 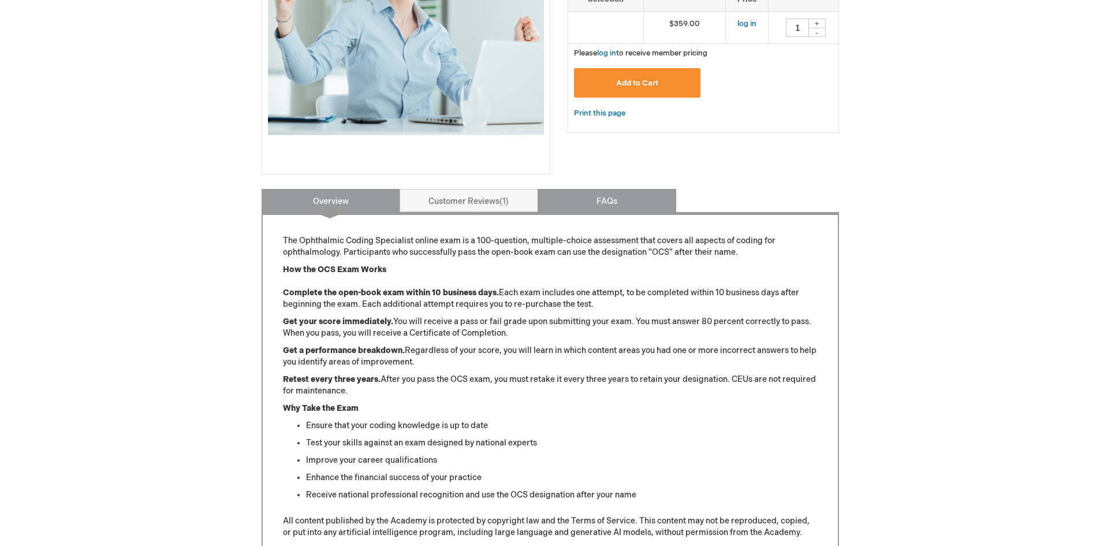 What do you see at coordinates (550, 327) in the screenshot?
I see `p: You will receive a pass or fail grade upon submitting your exam. You must answer 80 percent corre...` at bounding box center [550, 327].